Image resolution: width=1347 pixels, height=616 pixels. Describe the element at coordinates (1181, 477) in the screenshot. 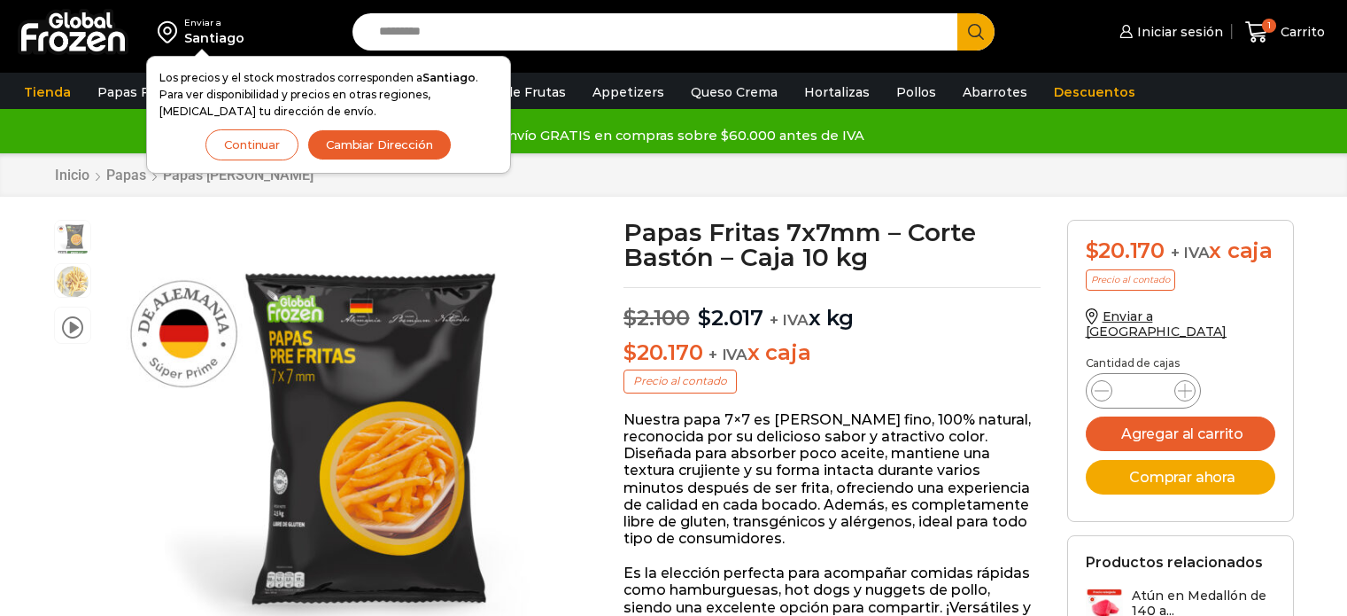

I see `button: Comprar ahora` at that location.